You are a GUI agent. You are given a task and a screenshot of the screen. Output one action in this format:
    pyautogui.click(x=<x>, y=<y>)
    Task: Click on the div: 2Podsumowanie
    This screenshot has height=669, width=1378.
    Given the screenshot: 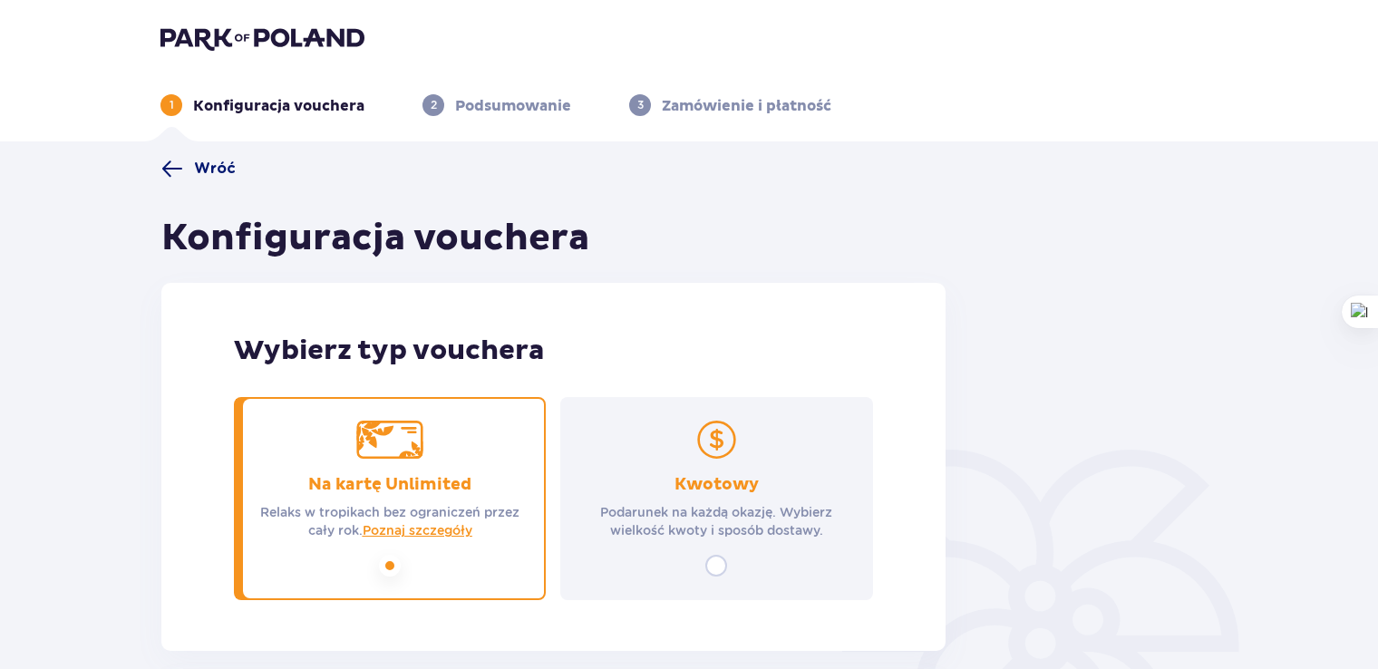 What is the action you would take?
    pyautogui.click(x=497, y=105)
    